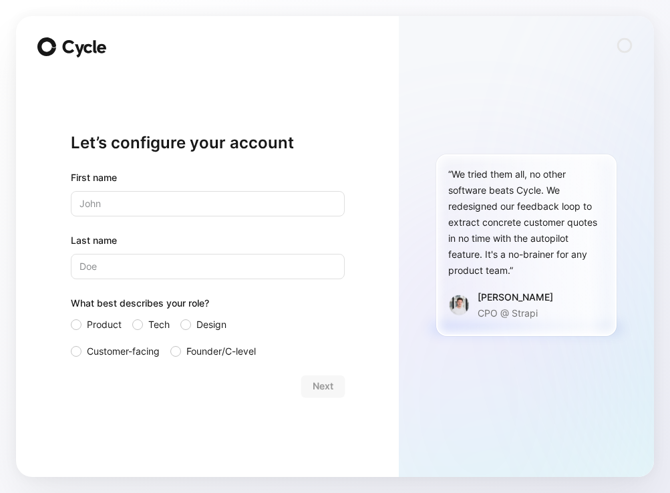  I want to click on label: Last name, so click(208, 241).